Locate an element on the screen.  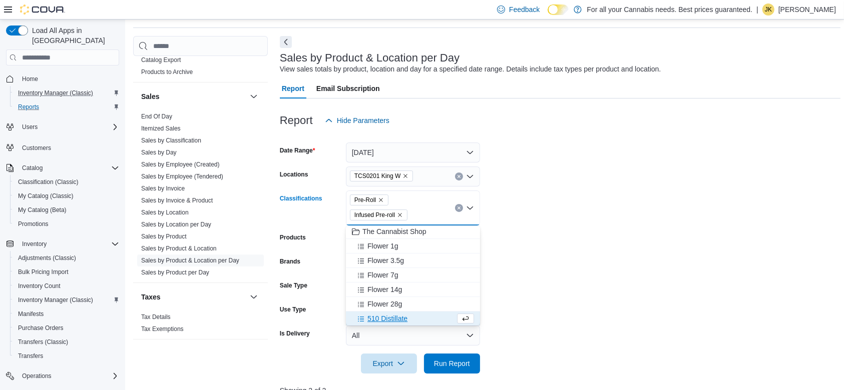
div: Taxes is located at coordinates (200, 325).